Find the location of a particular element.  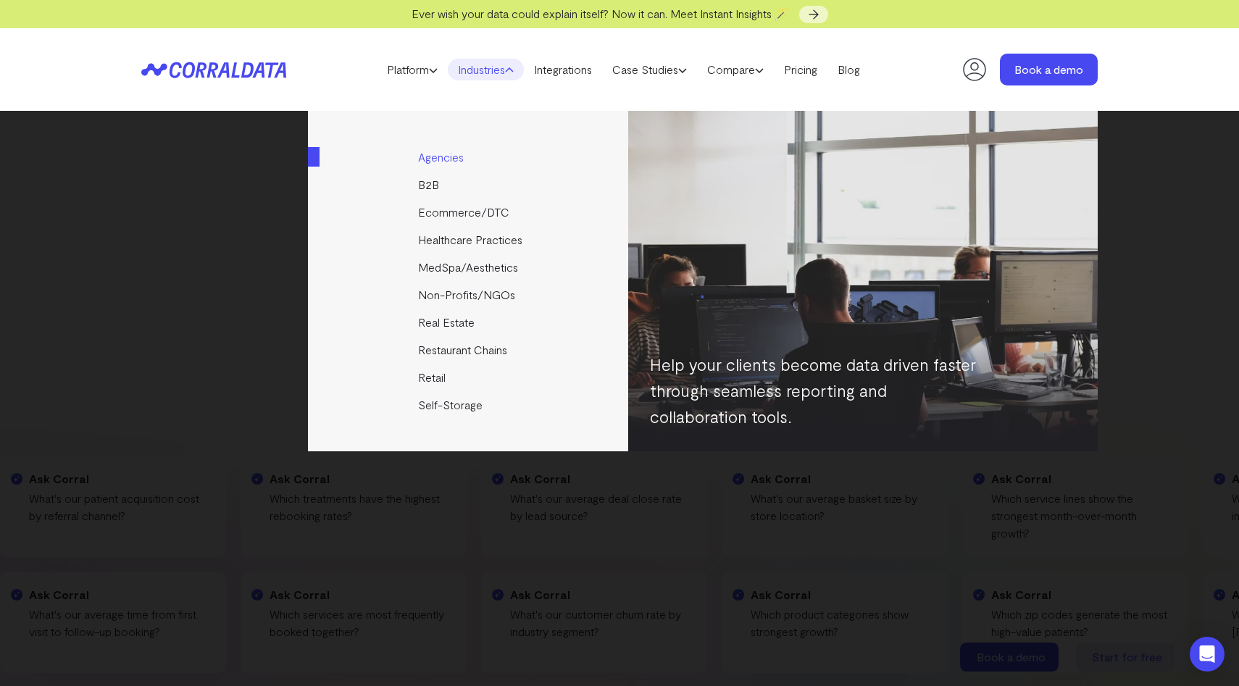

a: Agencies is located at coordinates (469, 157).